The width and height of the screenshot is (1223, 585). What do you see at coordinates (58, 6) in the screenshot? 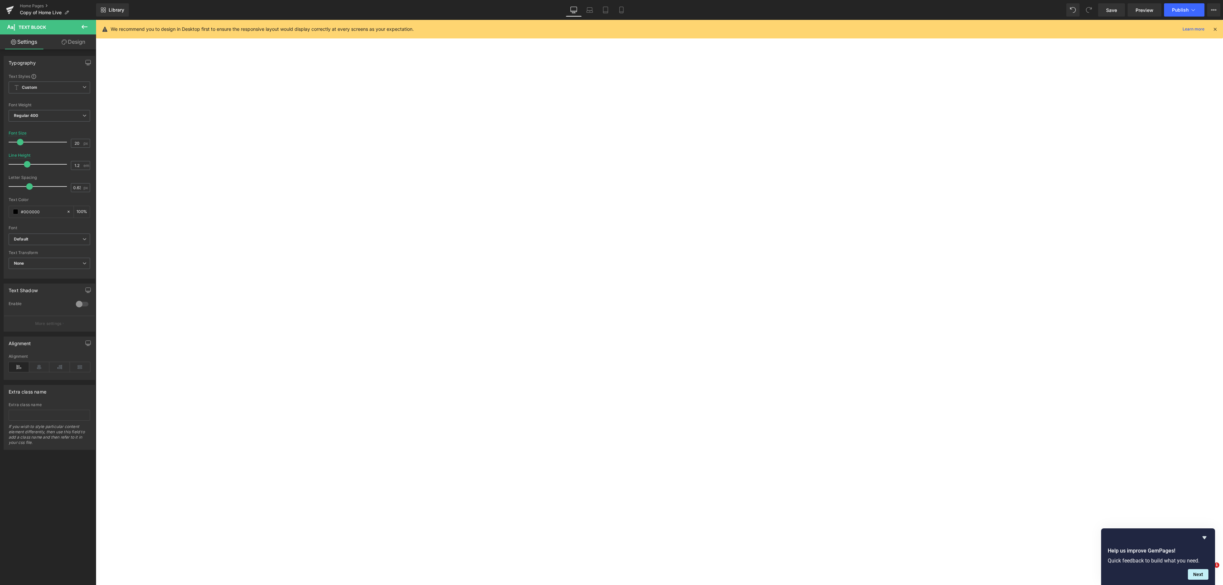
I see `a: Home Pages` at bounding box center [58, 6].